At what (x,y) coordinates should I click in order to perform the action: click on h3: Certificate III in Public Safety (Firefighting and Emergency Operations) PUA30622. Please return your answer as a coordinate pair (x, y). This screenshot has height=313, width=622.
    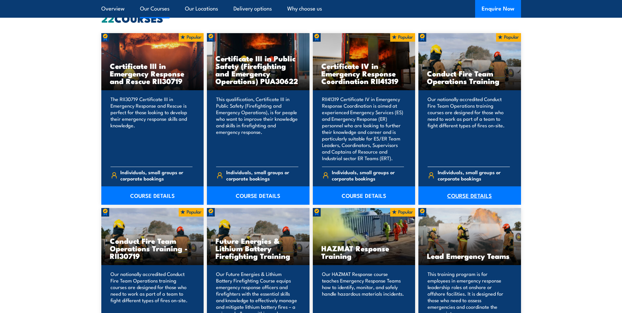
    Looking at the image, I should click on (258, 70).